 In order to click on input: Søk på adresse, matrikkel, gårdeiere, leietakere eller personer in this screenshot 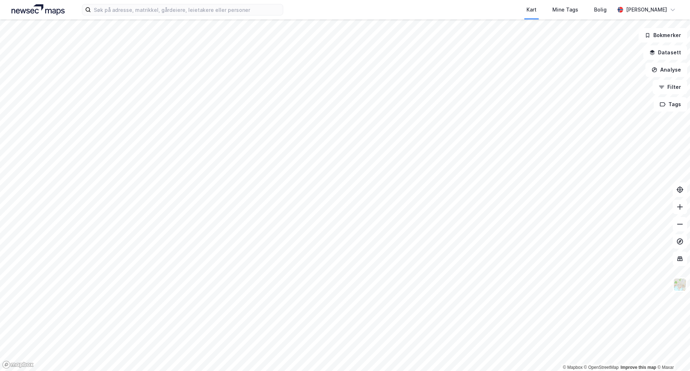, I will do `click(187, 10)`.